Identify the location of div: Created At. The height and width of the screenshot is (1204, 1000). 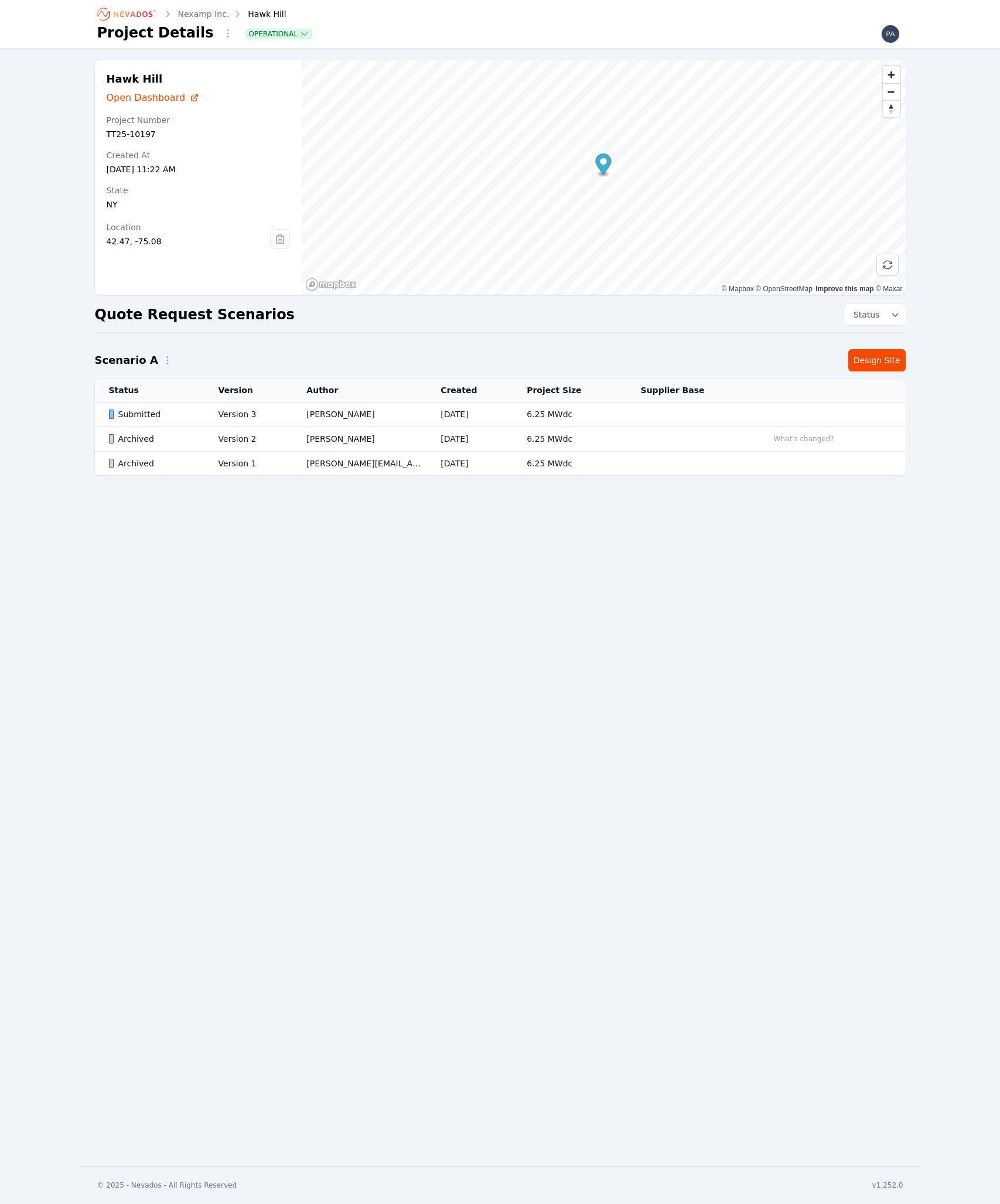
(199, 155).